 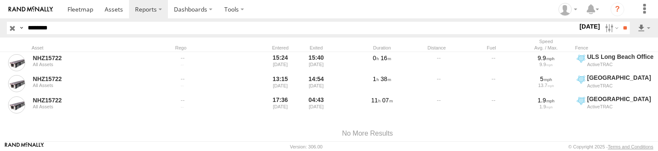 What do you see at coordinates (306, 147) in the screenshot?
I see `div: Version: 306.00` at bounding box center [306, 147].